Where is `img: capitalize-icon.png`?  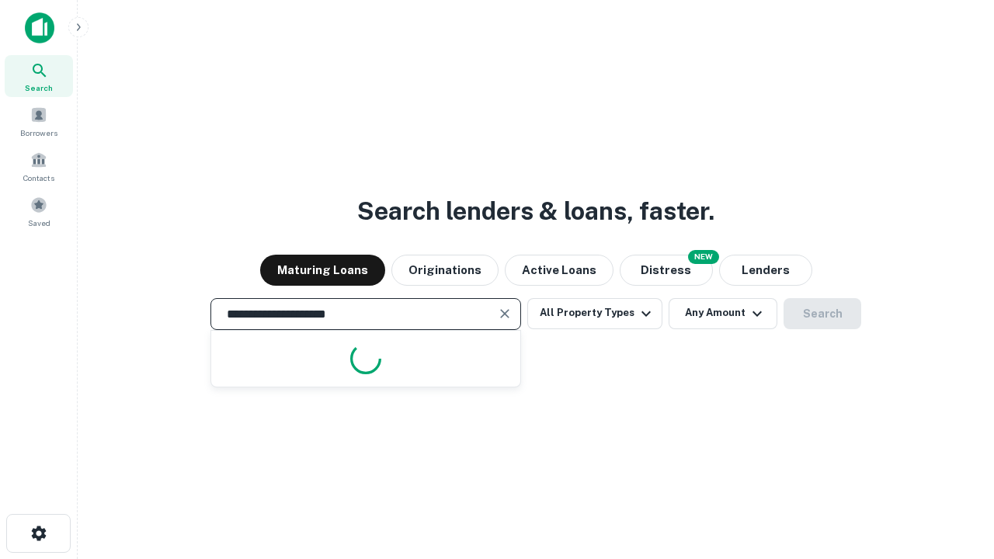
img: capitalize-icon.png is located at coordinates (40, 28).